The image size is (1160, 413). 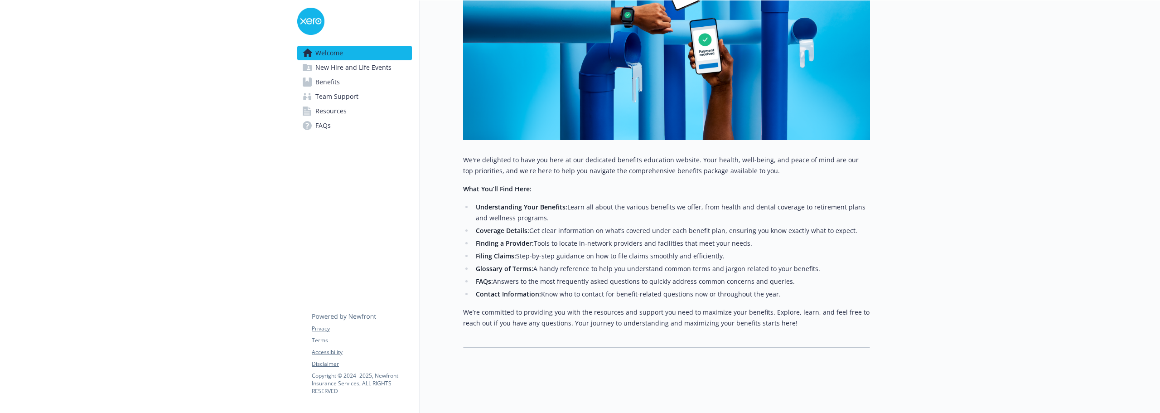 What do you see at coordinates (323, 125) in the screenshot?
I see `span: FAQs` at bounding box center [323, 125].